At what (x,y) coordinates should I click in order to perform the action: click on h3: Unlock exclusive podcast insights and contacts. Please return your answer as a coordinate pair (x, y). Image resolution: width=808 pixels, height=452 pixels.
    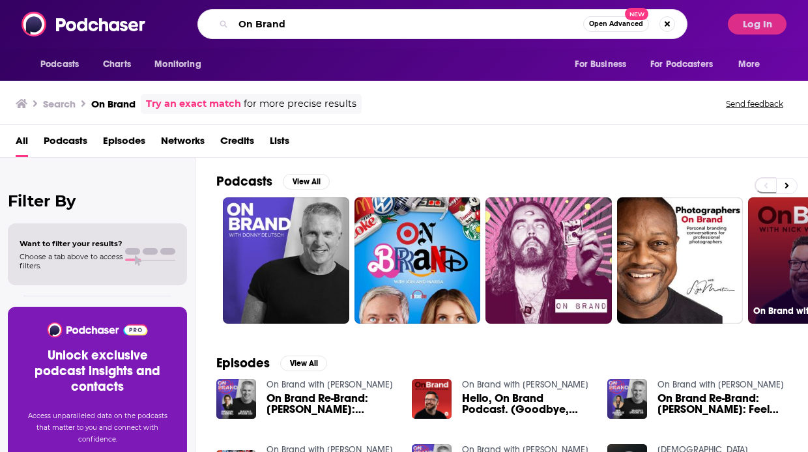
    Looking at the image, I should click on (97, 371).